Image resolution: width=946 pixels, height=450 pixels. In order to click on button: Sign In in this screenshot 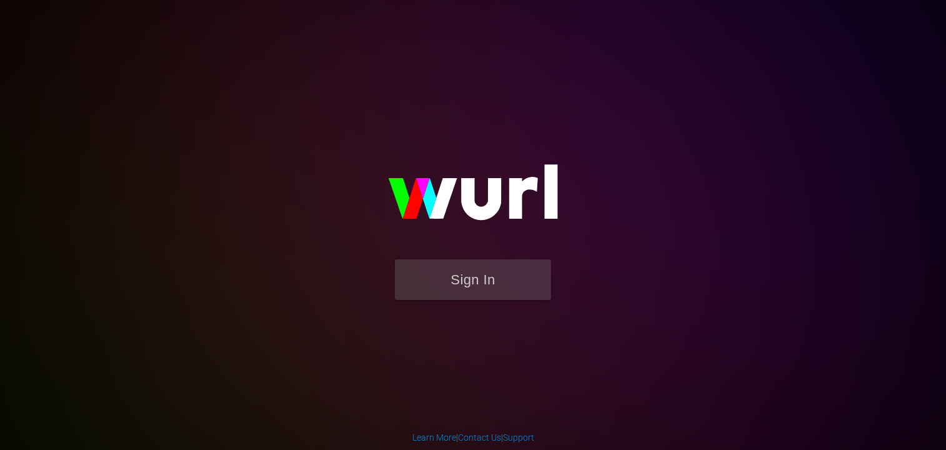, I will do `click(473, 279)`.